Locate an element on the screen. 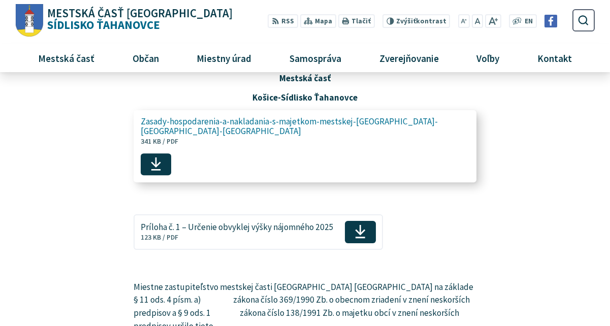  a: Príloha č. 1 – Určenie obvyklej výšky nájomného 2025123 KB / PDF is located at coordinates (258, 232).